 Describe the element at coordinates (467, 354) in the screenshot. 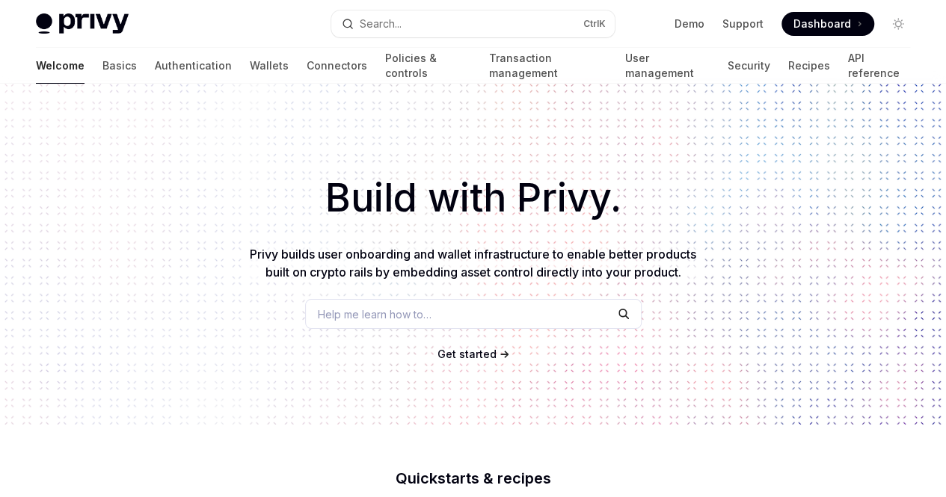

I see `span: Get started` at that location.